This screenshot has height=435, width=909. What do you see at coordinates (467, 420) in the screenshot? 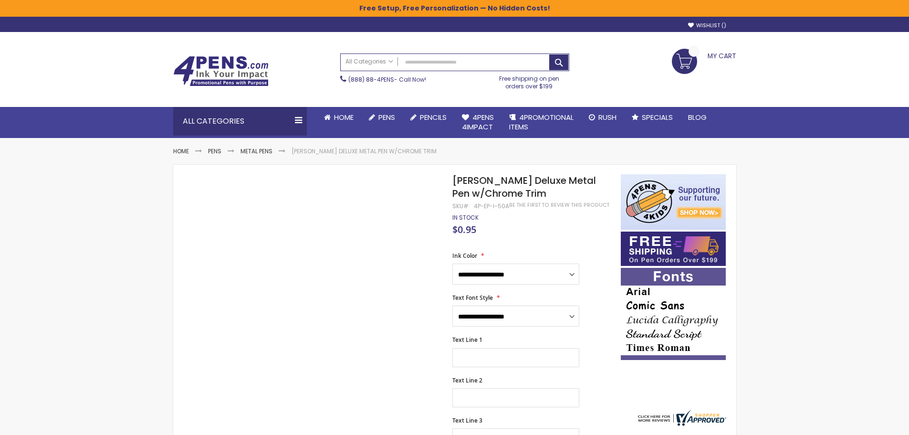
I see `span: Text Line 3` at bounding box center [467, 420].